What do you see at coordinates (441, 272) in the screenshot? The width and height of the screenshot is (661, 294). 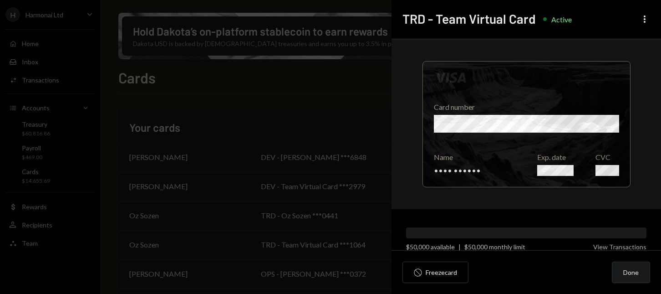 I see `div: Freeze card` at bounding box center [441, 272].